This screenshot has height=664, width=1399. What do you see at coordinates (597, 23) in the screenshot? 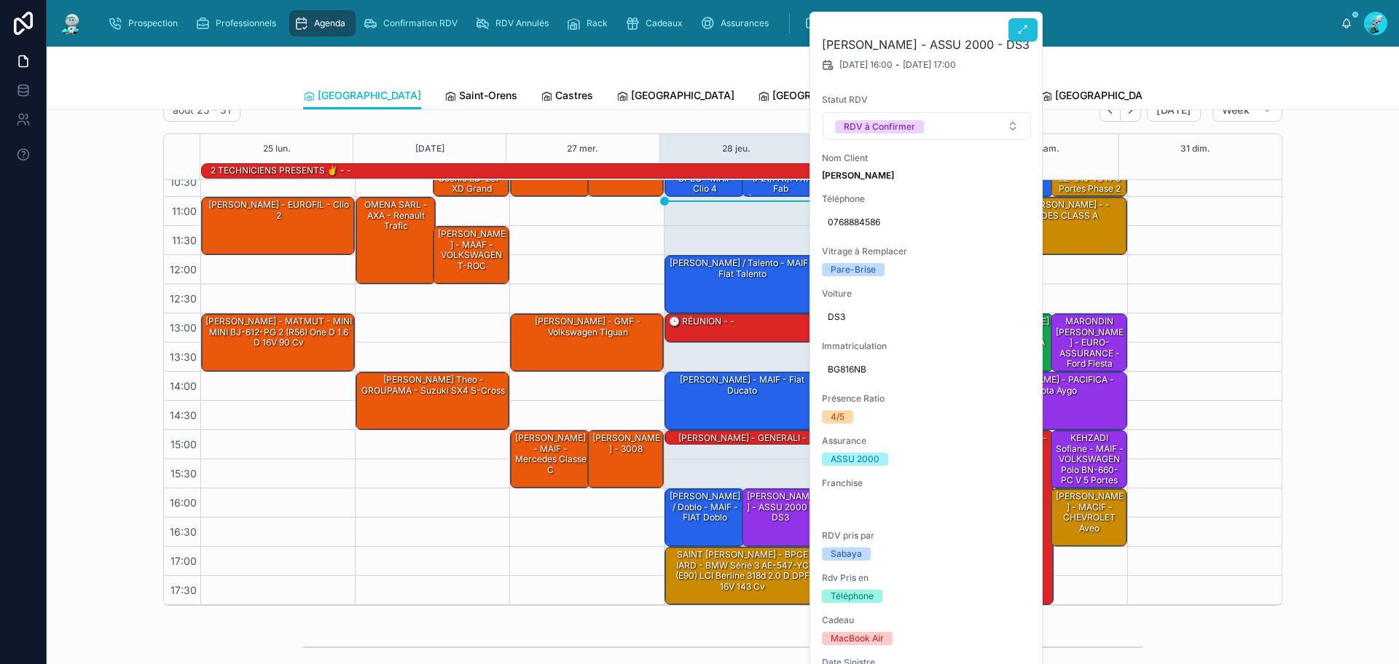
I see `span: Rack` at bounding box center [597, 23].